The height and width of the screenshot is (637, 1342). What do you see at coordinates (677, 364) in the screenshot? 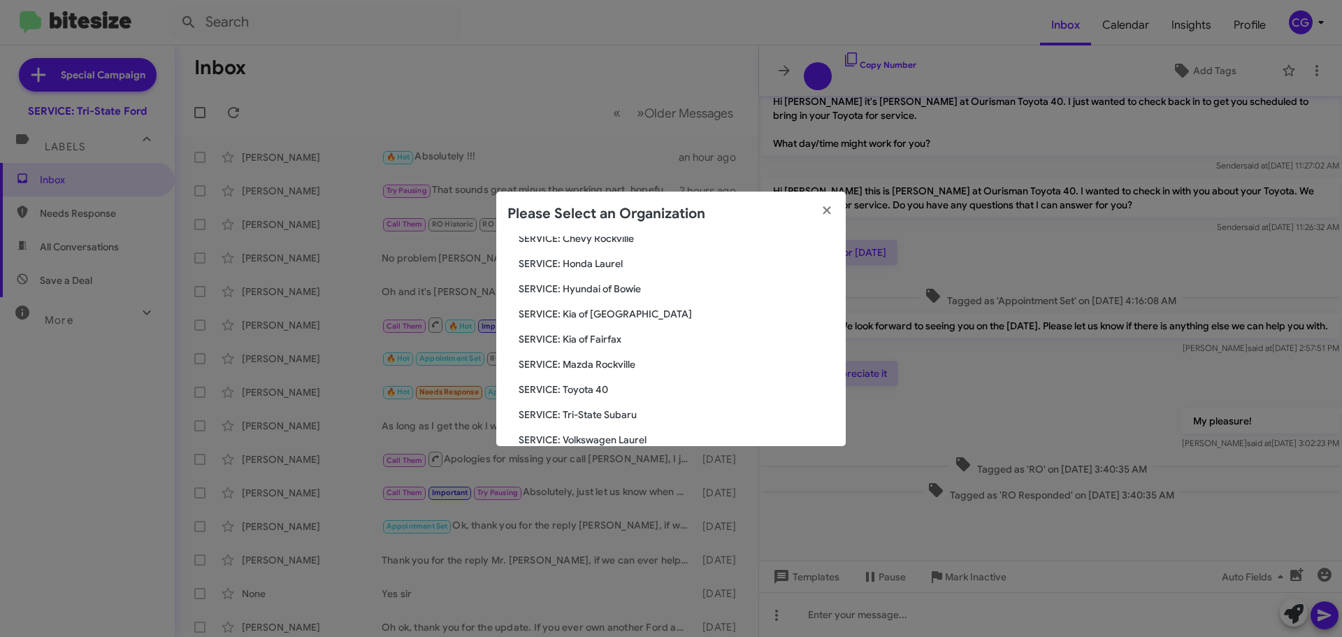
I see `span: SERVICE: Mazda Rockville` at bounding box center [677, 364].